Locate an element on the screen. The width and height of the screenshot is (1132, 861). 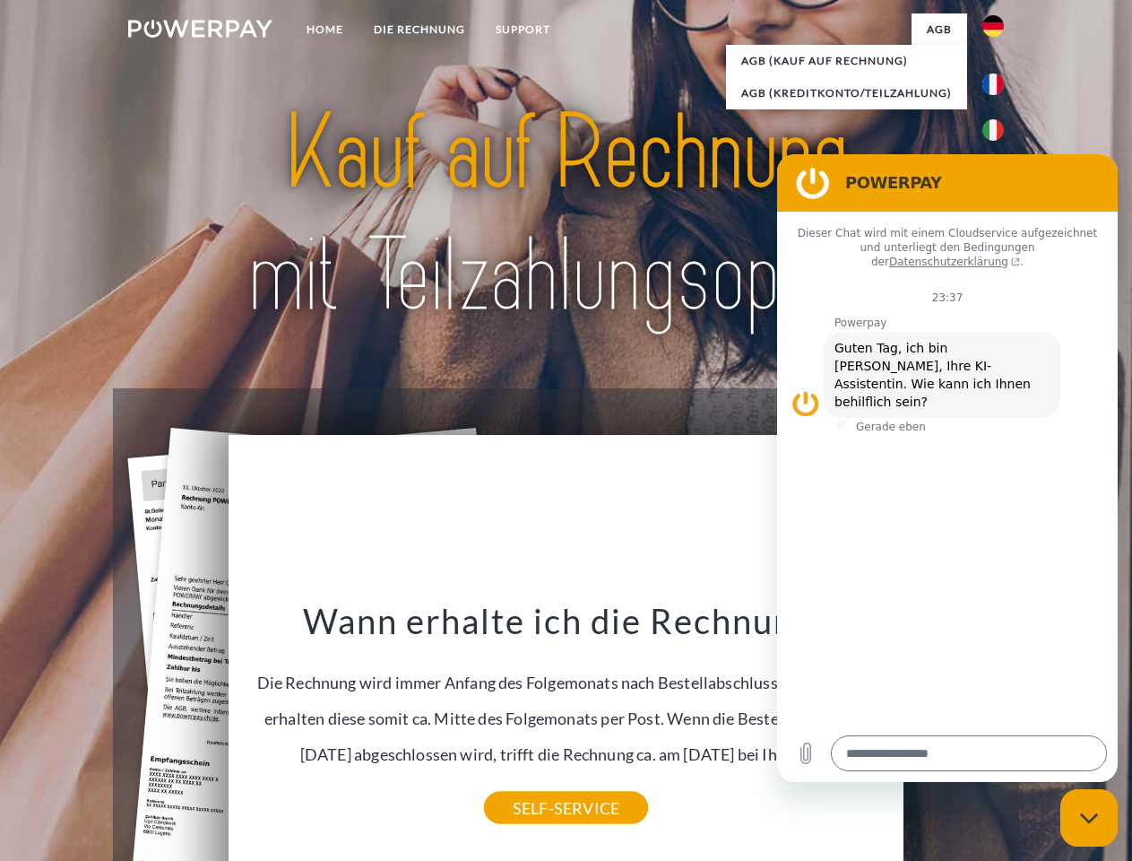
a: SUPPORT is located at coordinates (523, 30).